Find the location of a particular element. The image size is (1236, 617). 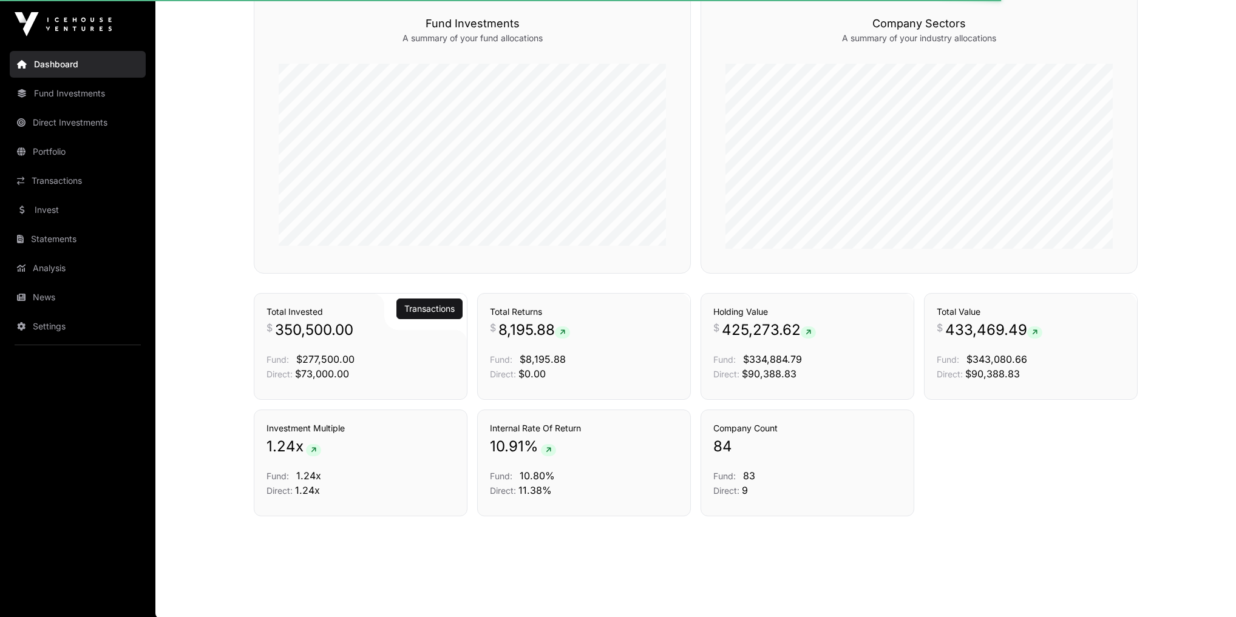

span: 83 is located at coordinates (749, 476).